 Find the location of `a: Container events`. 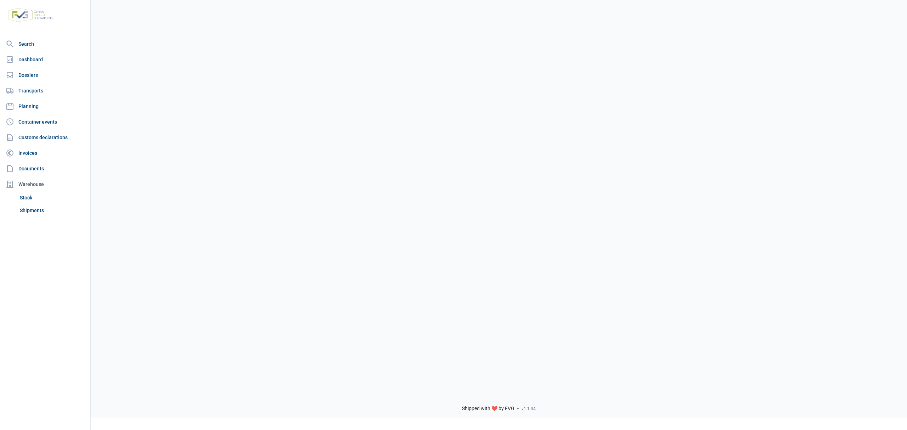

a: Container events is located at coordinates (45, 122).